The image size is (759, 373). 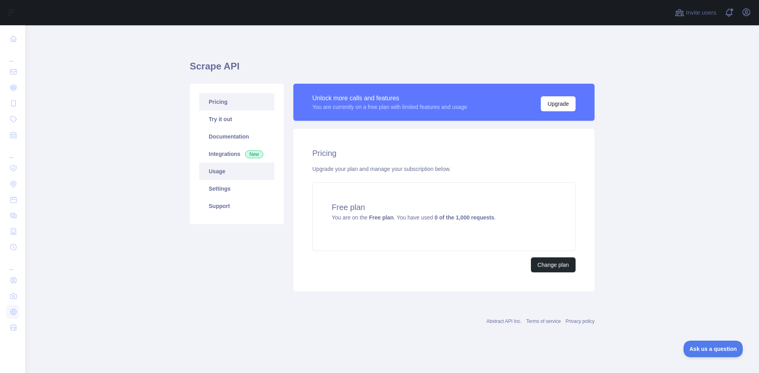 I want to click on h2: Pricing, so click(x=444, y=153).